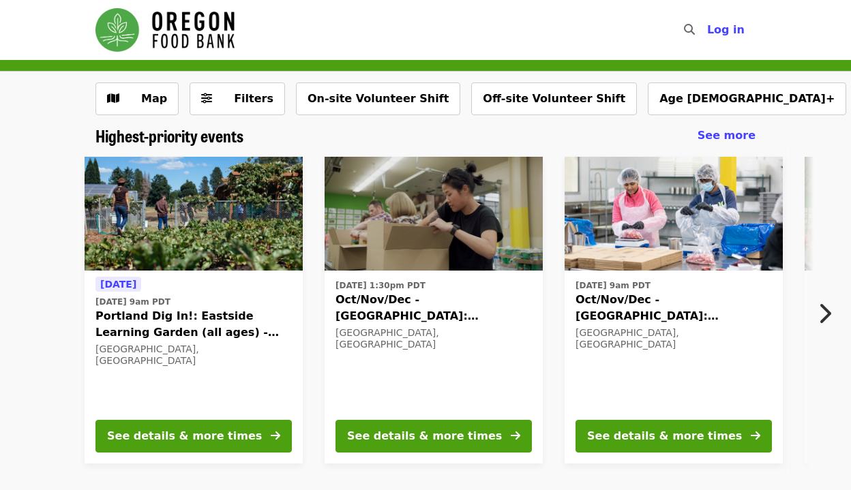  Describe the element at coordinates (194, 214) in the screenshot. I see `img: Portland Dig In!: Eastside Learning Garden (all ages) - Aug/Sept/Oct organized by Oregon Food Bank` at that location.